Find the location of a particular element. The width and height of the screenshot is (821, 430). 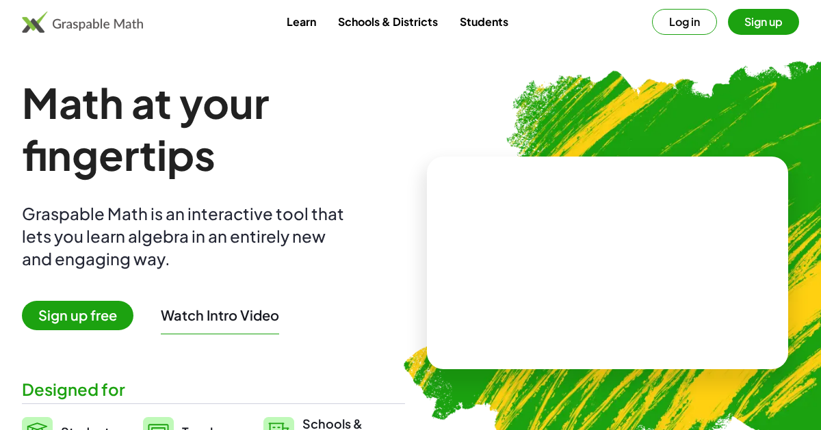

button: Sign up is located at coordinates (763, 22).